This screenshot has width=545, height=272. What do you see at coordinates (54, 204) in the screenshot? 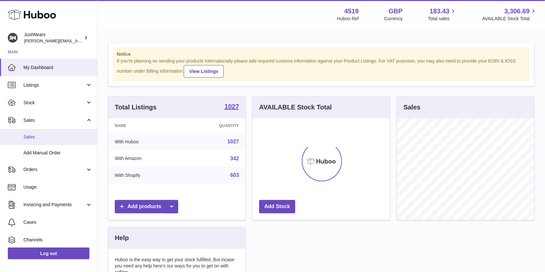
I see `span: Invoicing and Payments` at bounding box center [54, 204].